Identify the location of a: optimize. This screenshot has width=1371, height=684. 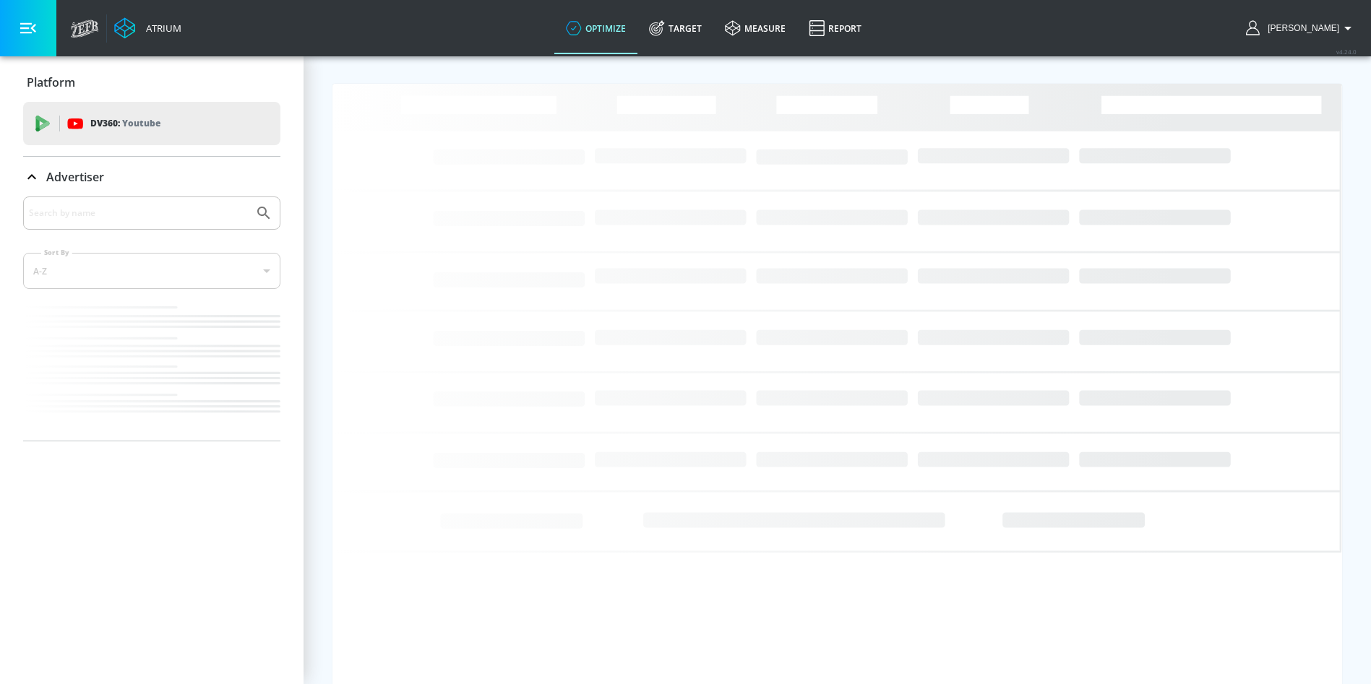
(595, 28).